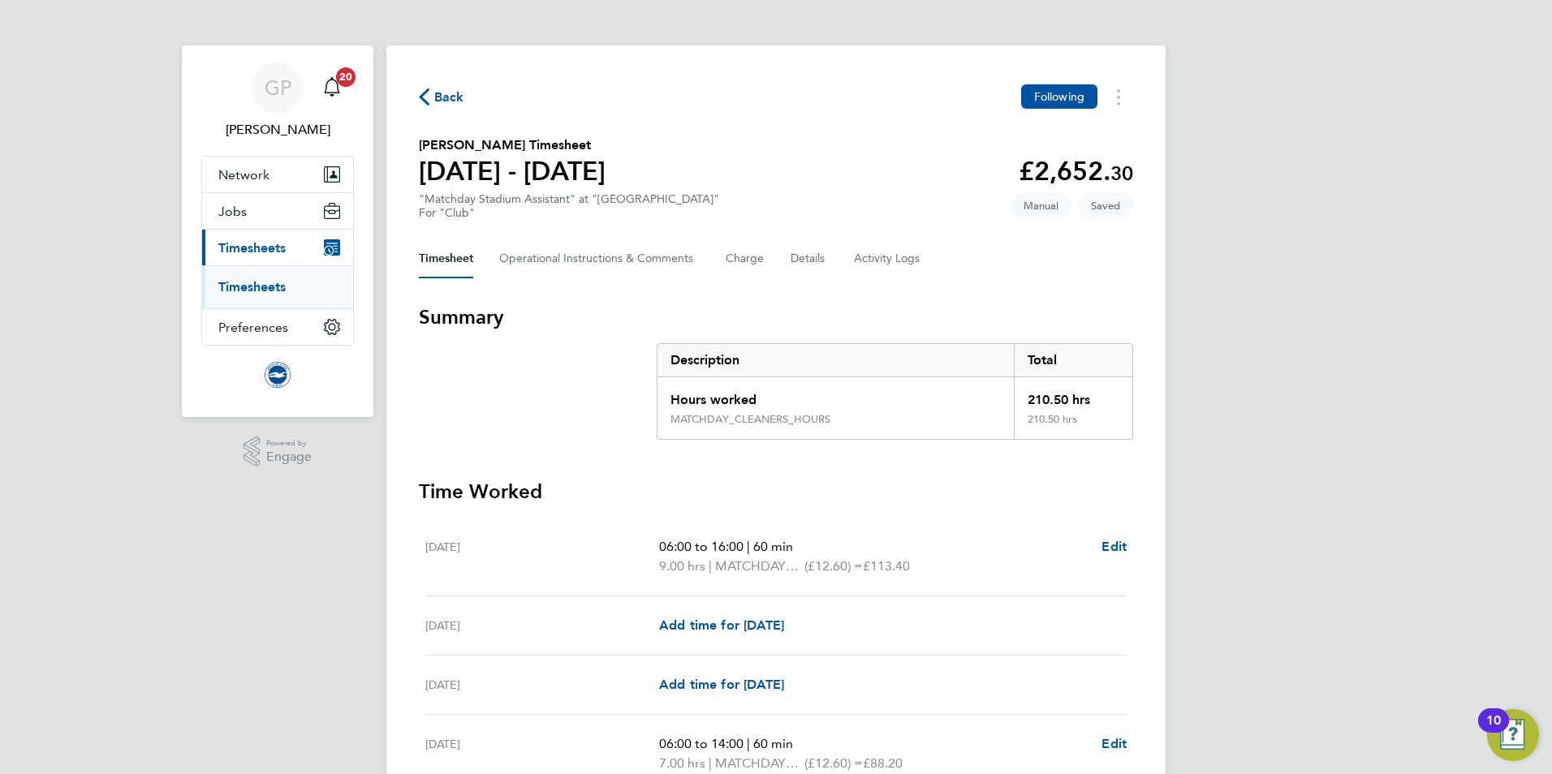 The image size is (1552, 774). What do you see at coordinates (289, 443) in the screenshot?
I see `span: Powered by` at bounding box center [289, 443].